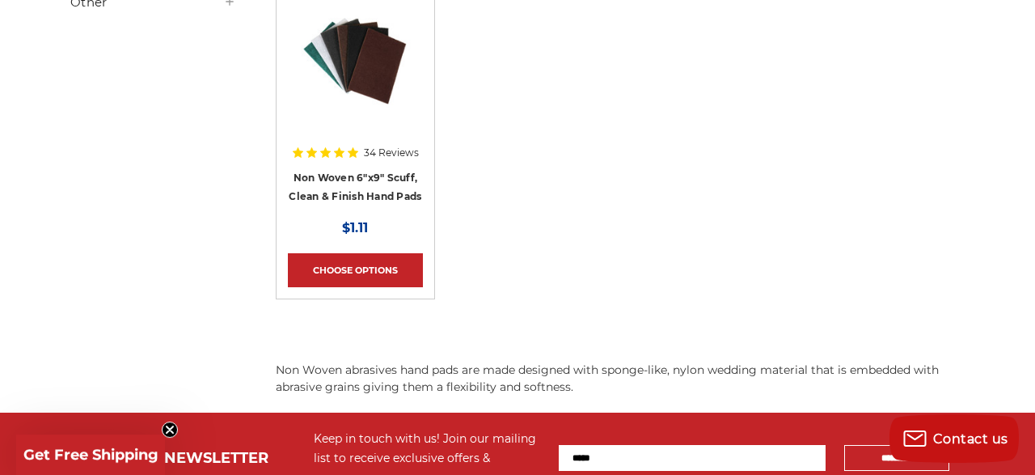  I want to click on a: Non Woven 6"x9" Scuff, Clean & Finish Hand Pads, so click(355, 187).